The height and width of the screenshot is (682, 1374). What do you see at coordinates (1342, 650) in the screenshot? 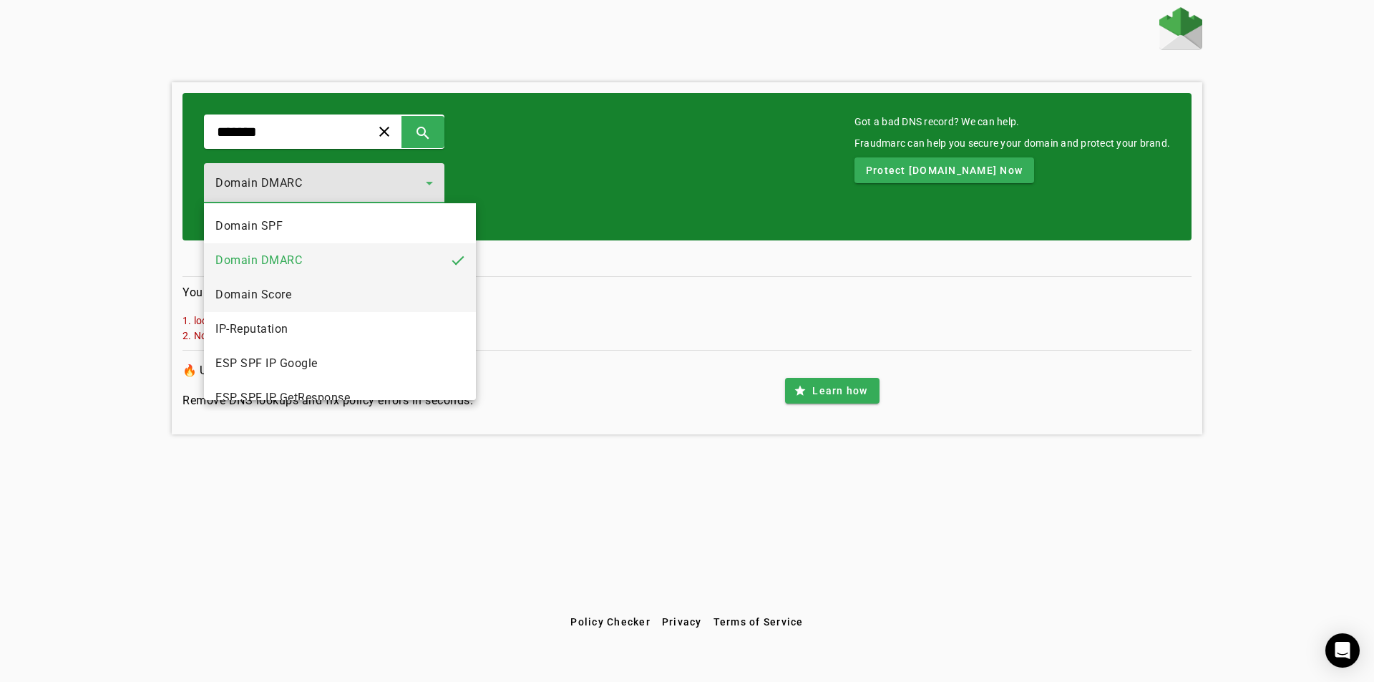
I see `div: Open Intercom Messenger` at bounding box center [1342, 650].